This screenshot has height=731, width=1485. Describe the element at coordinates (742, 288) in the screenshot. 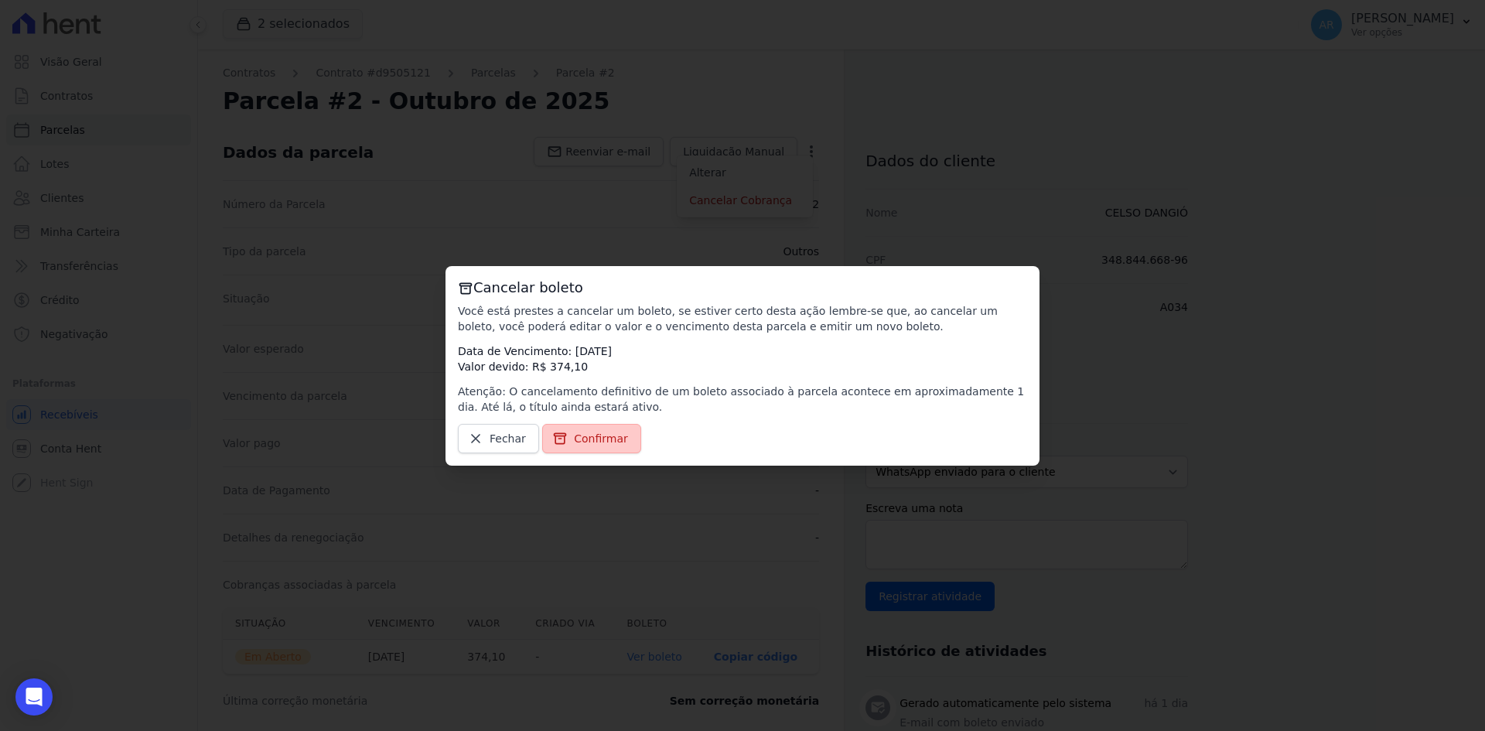

I see `h3: Cancelar boleto` at that location.